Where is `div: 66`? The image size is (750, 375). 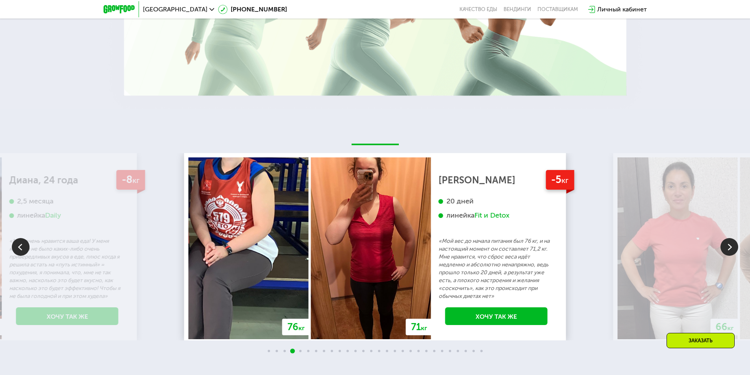 div: 66 is located at coordinates (725, 327).